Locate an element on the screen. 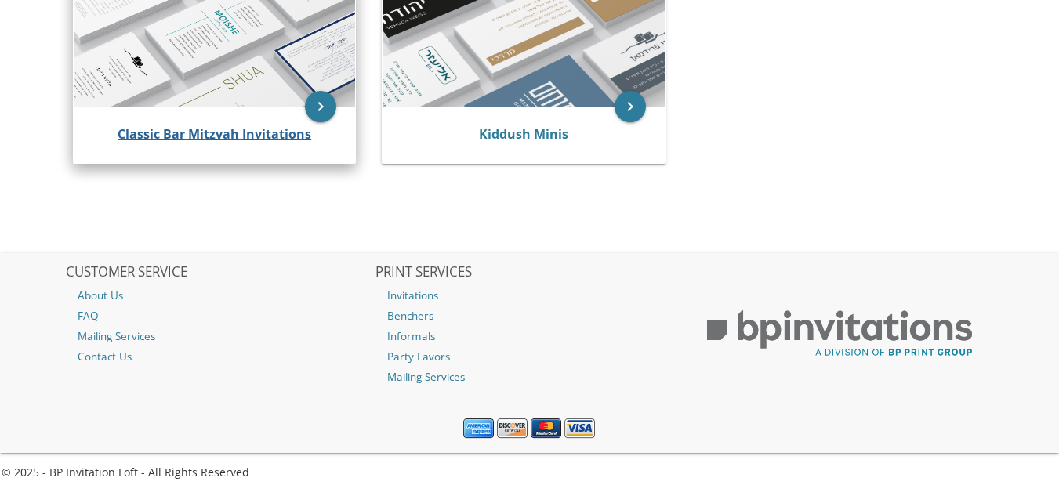  a: FAQ is located at coordinates (219, 316).